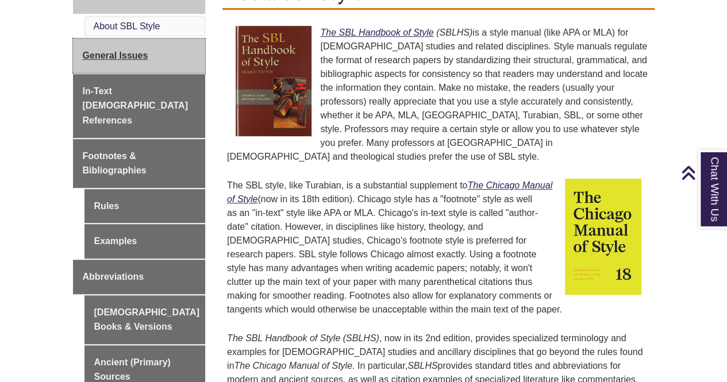 The height and width of the screenshot is (382, 727). What do you see at coordinates (145, 242) in the screenshot?
I see `a: Examples` at bounding box center [145, 242].